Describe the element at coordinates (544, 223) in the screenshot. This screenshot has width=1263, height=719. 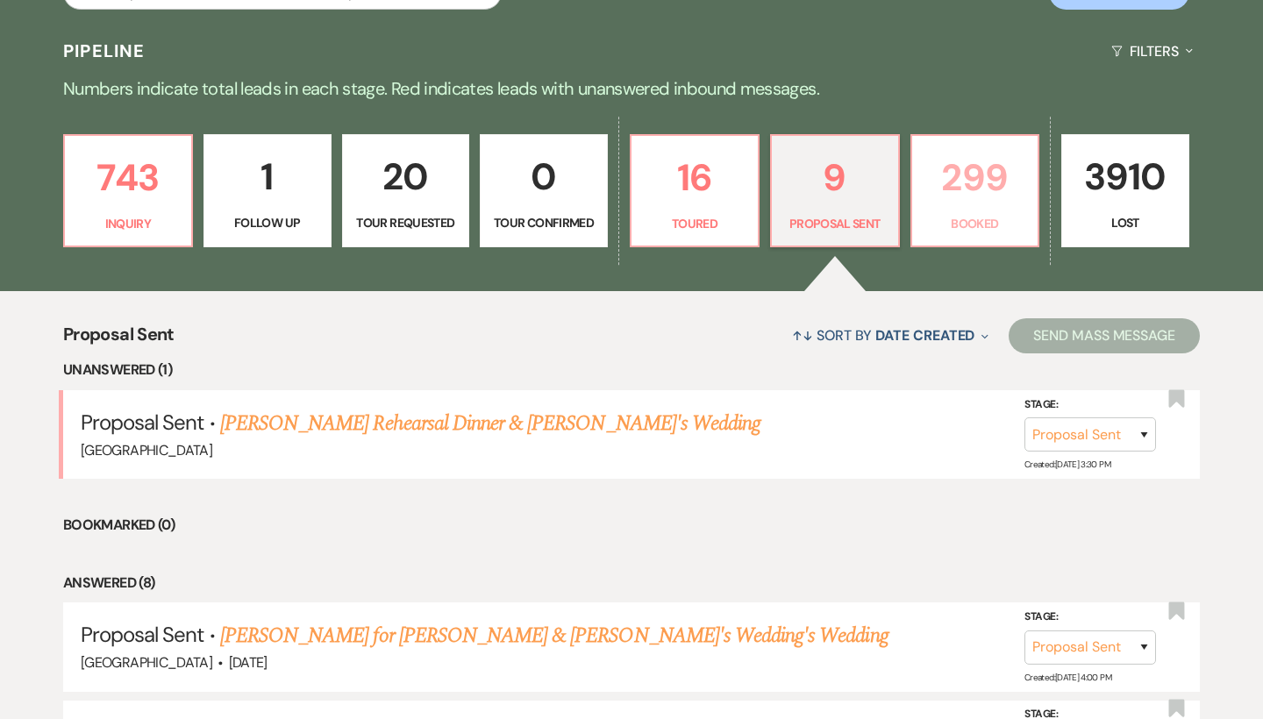
I see `p: Tour Confirmed` at that location.